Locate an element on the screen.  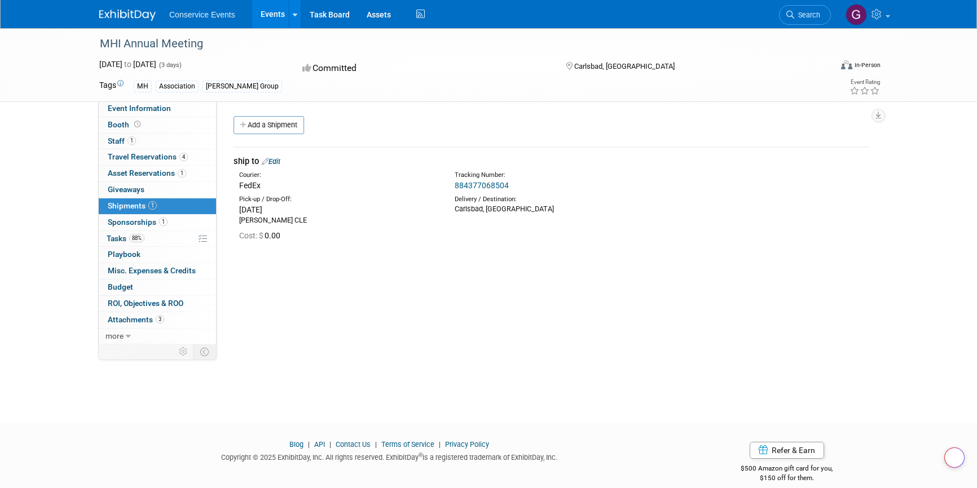
a: Edit is located at coordinates (271, 161).